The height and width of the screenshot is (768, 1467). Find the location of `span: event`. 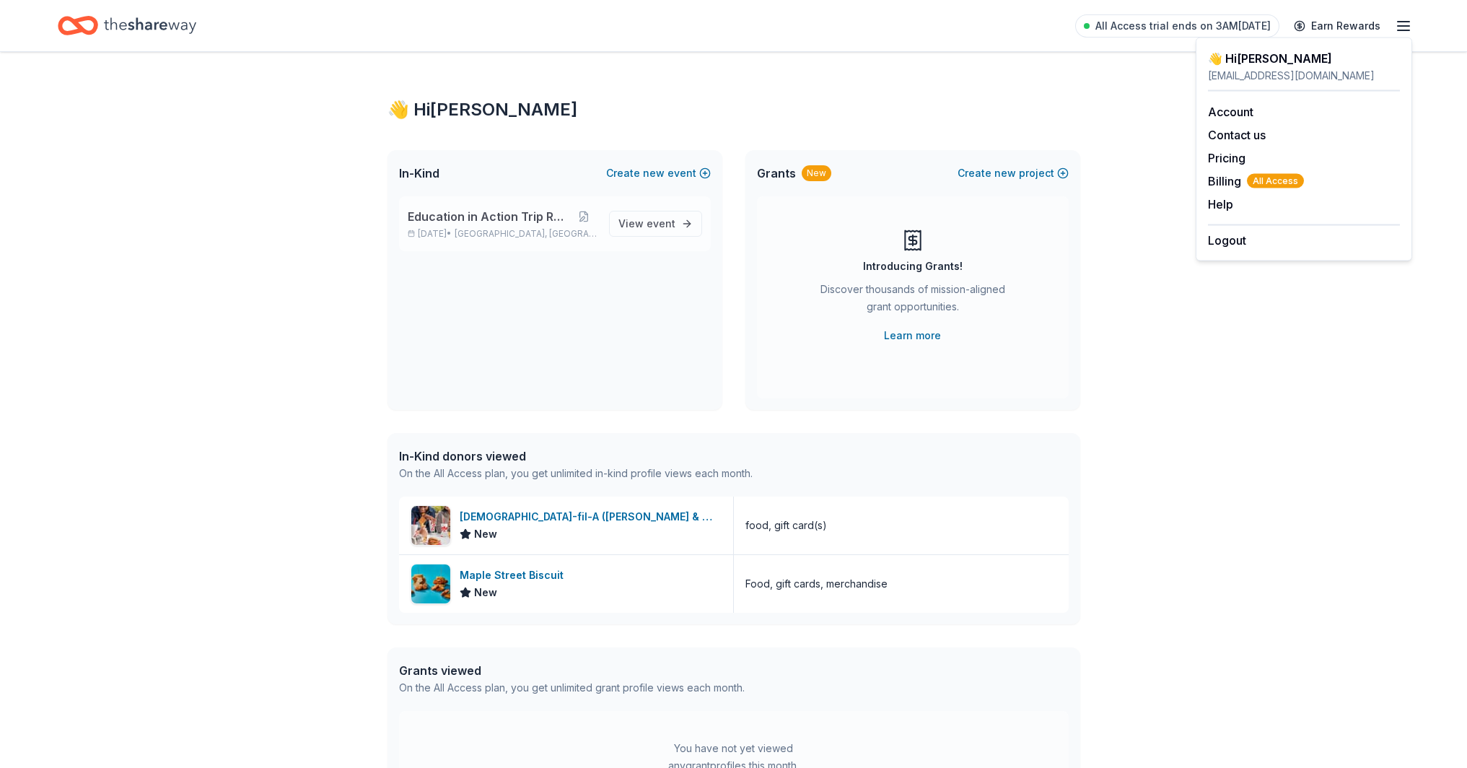

span: event is located at coordinates (661, 223).